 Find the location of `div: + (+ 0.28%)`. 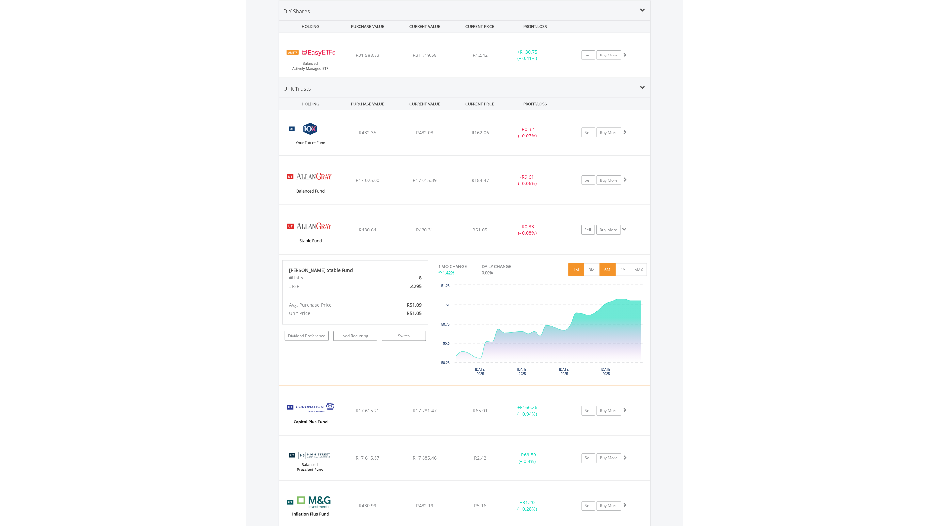

div: + (+ 0.28%) is located at coordinates (527, 506).